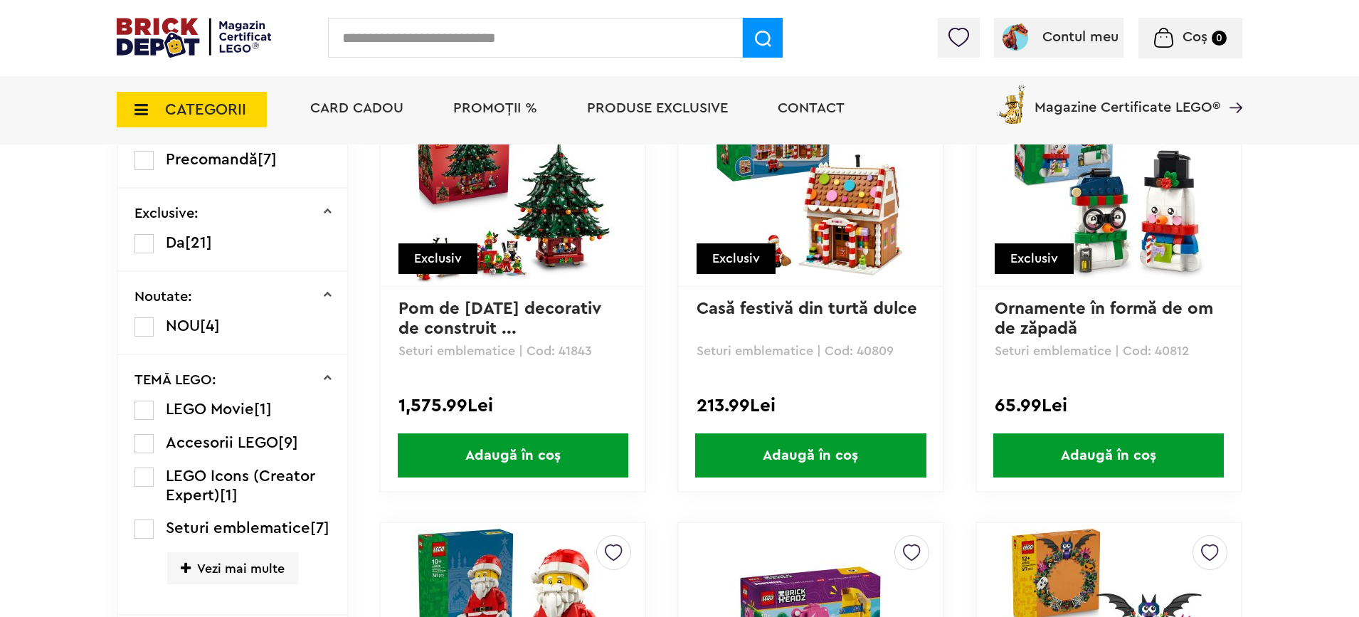  Describe the element at coordinates (211, 159) in the screenshot. I see `span: Precomandă` at that location.